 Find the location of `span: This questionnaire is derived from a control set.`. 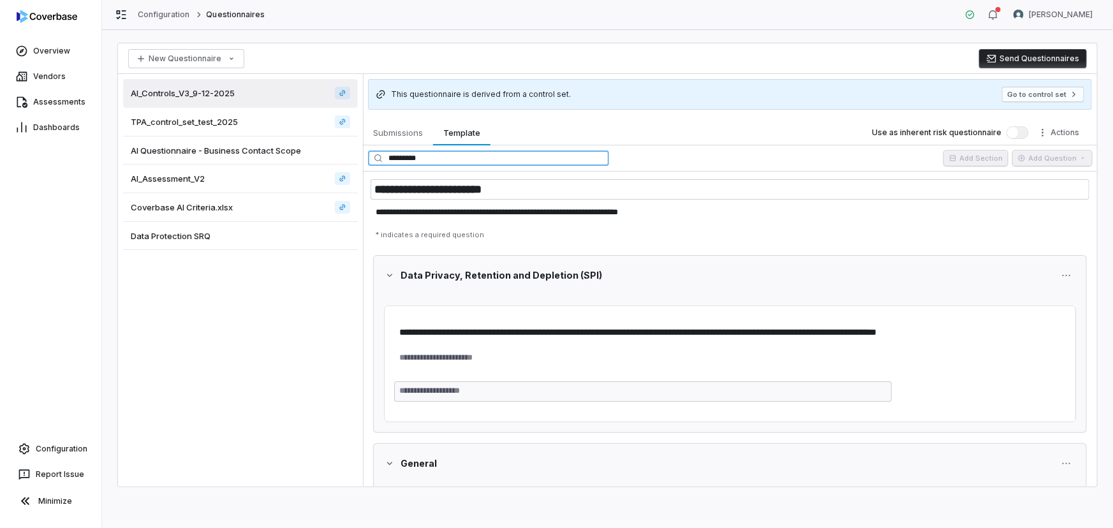

span: This questionnaire is derived from a control set. is located at coordinates (481, 94).